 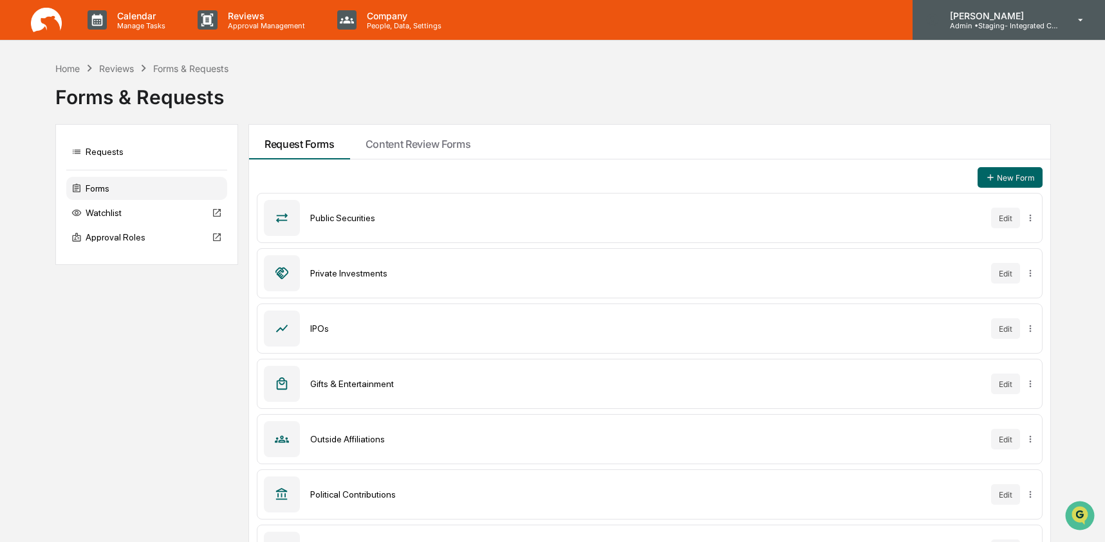 I want to click on div: Gifts & Entertainment, so click(x=645, y=384).